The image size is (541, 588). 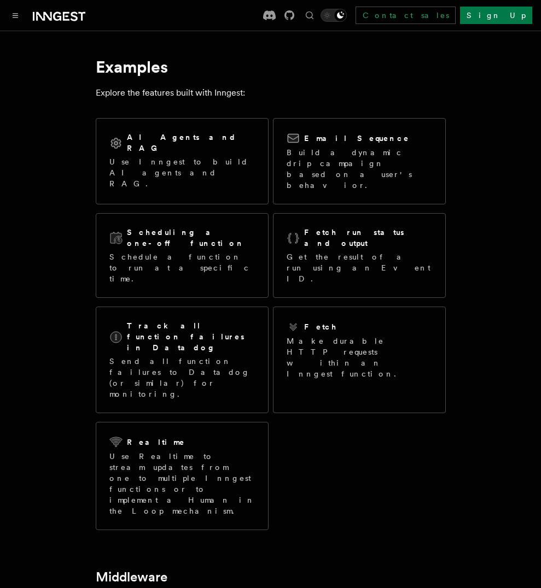 What do you see at coordinates (182, 476) in the screenshot?
I see `a: RealtimeUse Realtime to stream updates from one to multiple Inngest functions or to implement a H...` at bounding box center [182, 476].